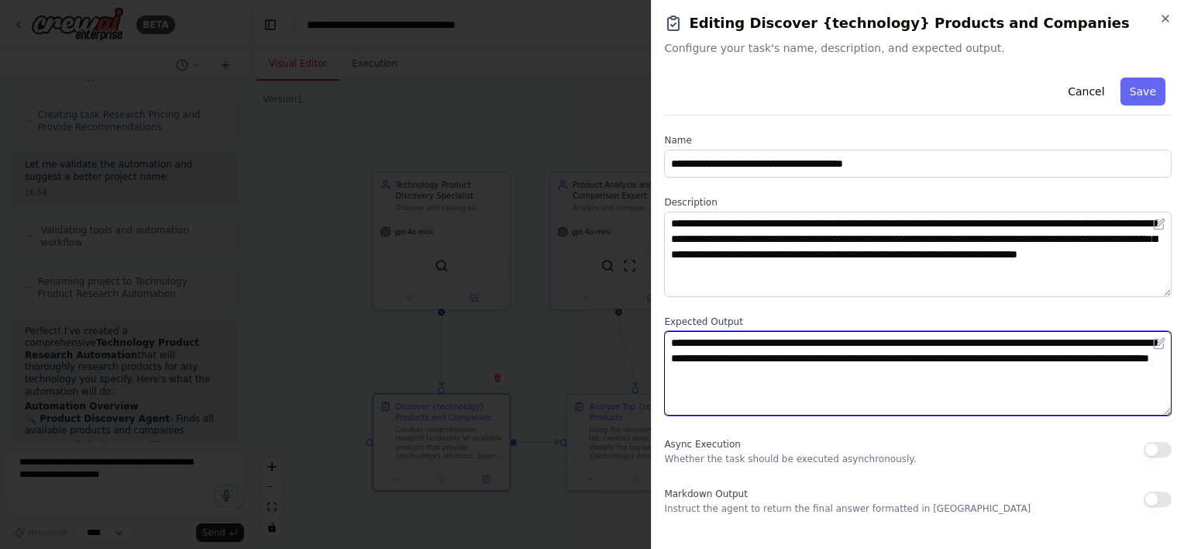 Image resolution: width=1184 pixels, height=549 pixels. What do you see at coordinates (1086, 91) in the screenshot?
I see `button: Cancel` at bounding box center [1086, 91].